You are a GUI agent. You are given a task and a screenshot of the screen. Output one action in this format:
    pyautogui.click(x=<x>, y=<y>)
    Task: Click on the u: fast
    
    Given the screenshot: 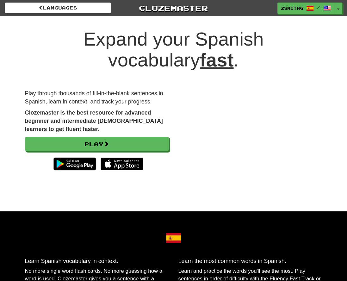 What is the action you would take?
    pyautogui.click(x=216, y=60)
    